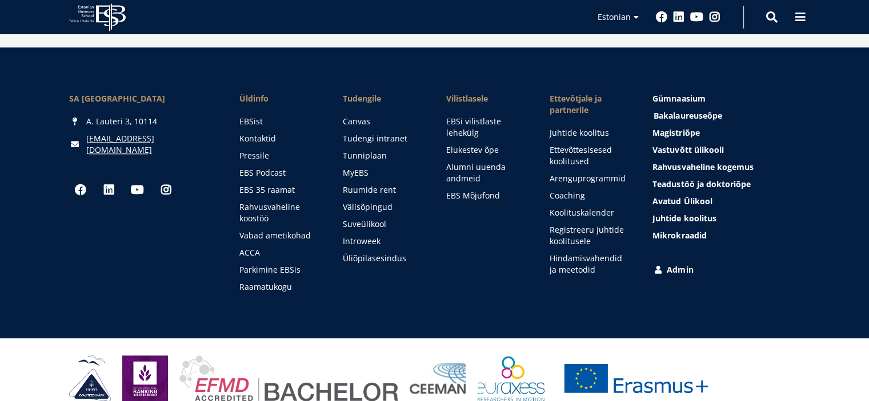 This screenshot has width=869, height=401. Describe the element at coordinates (726, 133) in the screenshot. I see `a: Magistriõpe` at that location.